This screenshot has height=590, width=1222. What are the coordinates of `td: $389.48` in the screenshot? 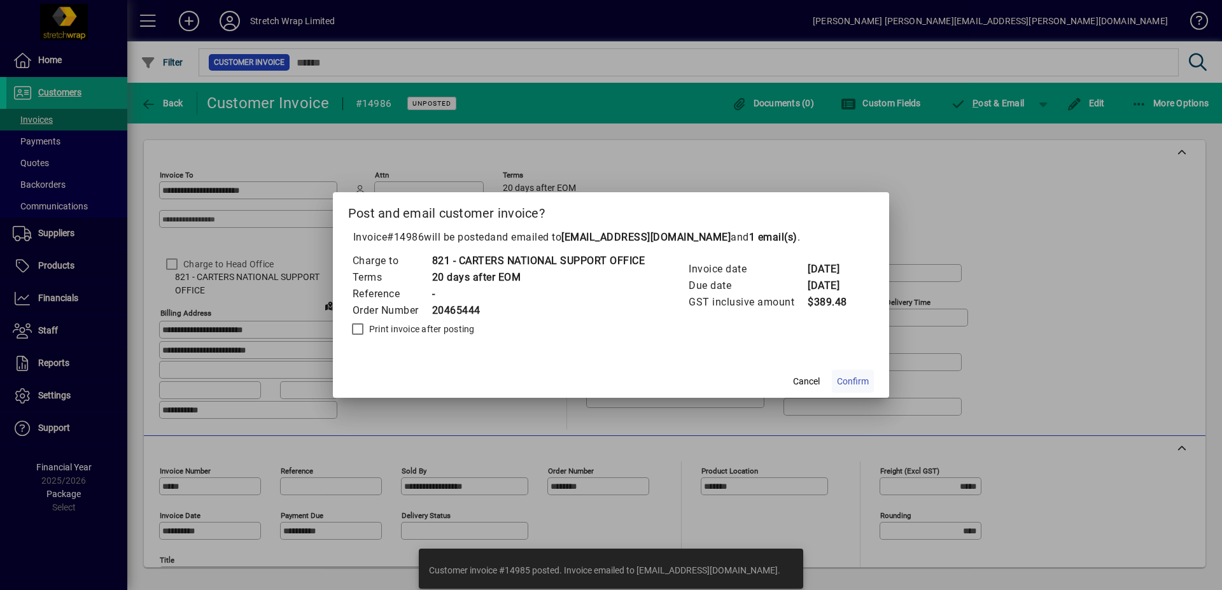 It's located at (832, 302).